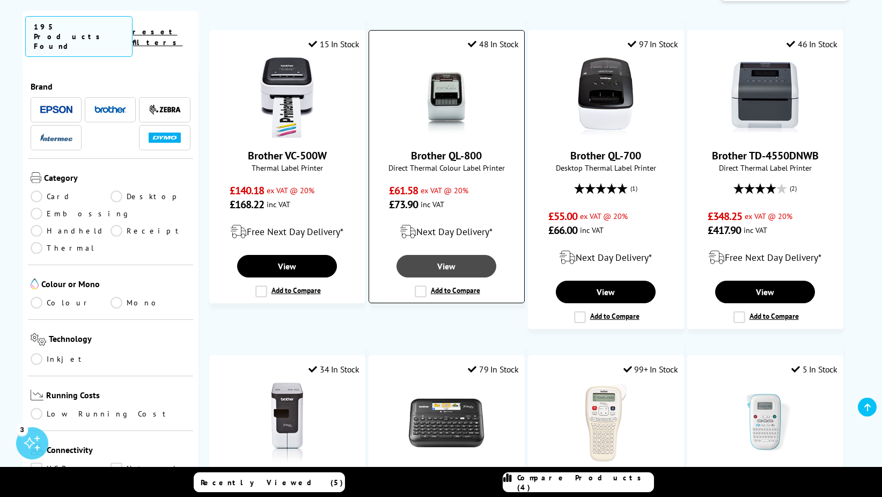  Describe the element at coordinates (287, 423) in the screenshot. I see `img: Brother PT-P700` at that location.